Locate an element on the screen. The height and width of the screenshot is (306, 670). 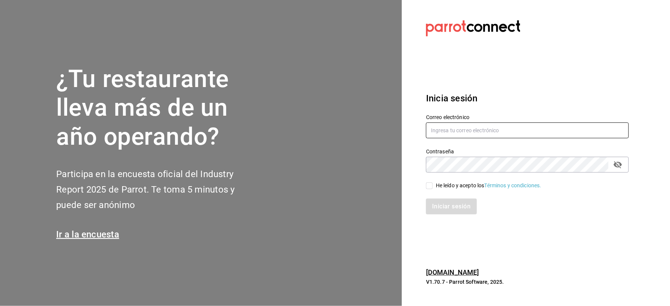
div: He leído y acepto los is located at coordinates (489, 185).